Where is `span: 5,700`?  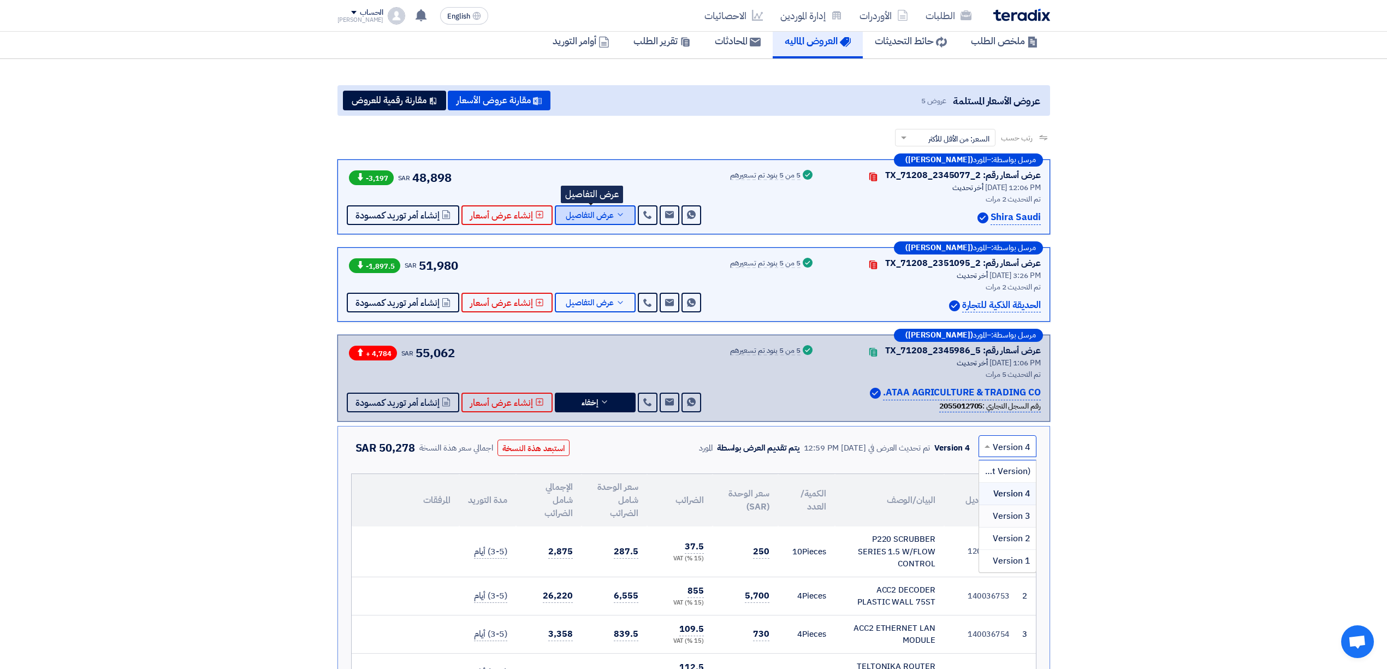
span: 5,700 is located at coordinates (757, 596).